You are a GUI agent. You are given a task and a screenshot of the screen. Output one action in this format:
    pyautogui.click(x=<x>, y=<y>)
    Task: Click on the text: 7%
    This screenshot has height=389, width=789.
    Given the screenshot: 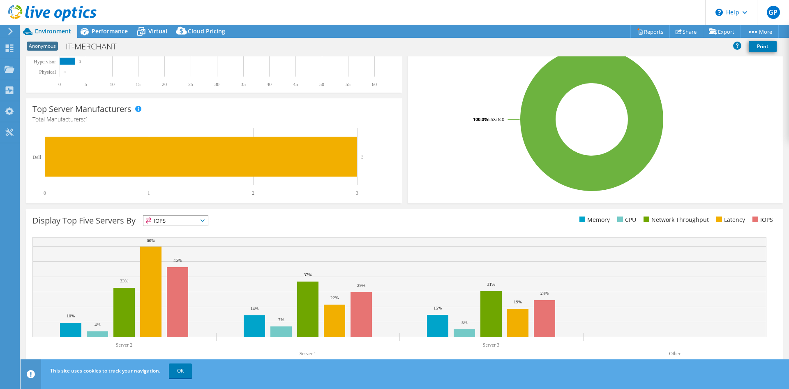 What is the action you would take?
    pyautogui.click(x=281, y=319)
    